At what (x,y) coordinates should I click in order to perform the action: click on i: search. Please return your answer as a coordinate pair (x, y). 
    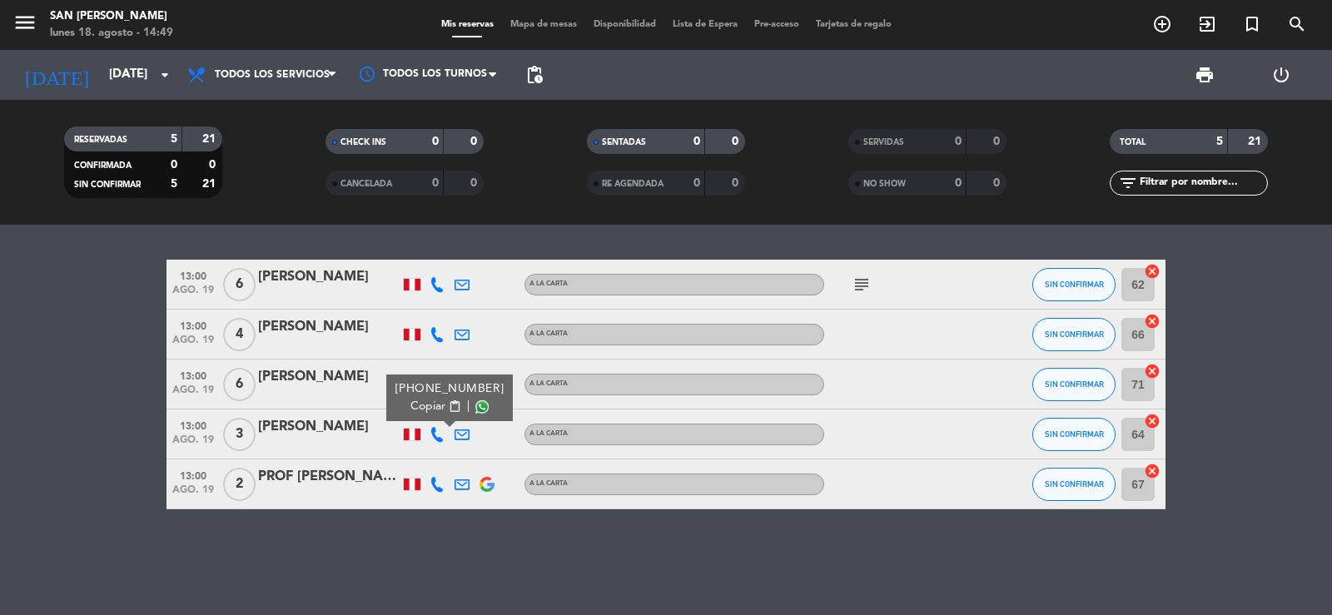
    Looking at the image, I should click on (1297, 24).